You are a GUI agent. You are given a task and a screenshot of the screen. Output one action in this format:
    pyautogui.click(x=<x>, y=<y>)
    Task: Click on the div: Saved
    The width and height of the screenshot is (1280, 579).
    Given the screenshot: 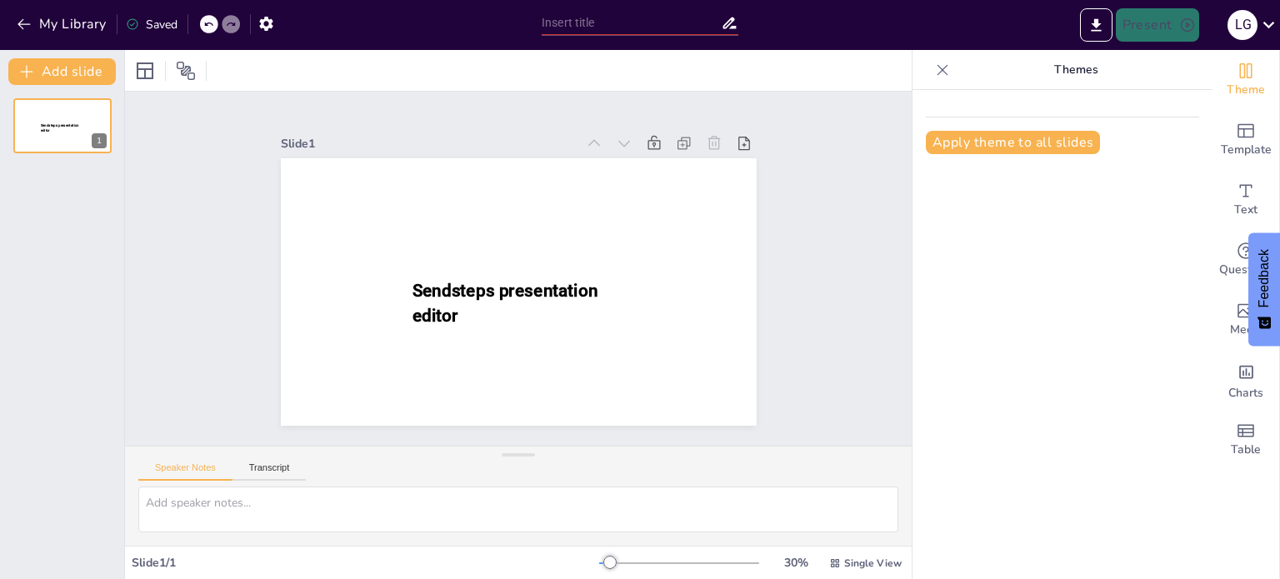 What is the action you would take?
    pyautogui.click(x=152, y=24)
    